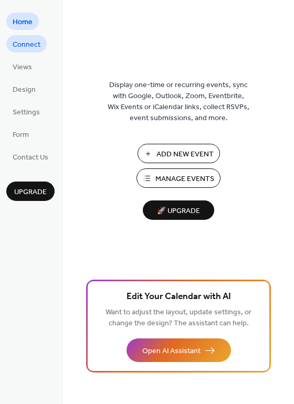 The width and height of the screenshot is (294, 404). I want to click on span: Settings, so click(26, 112).